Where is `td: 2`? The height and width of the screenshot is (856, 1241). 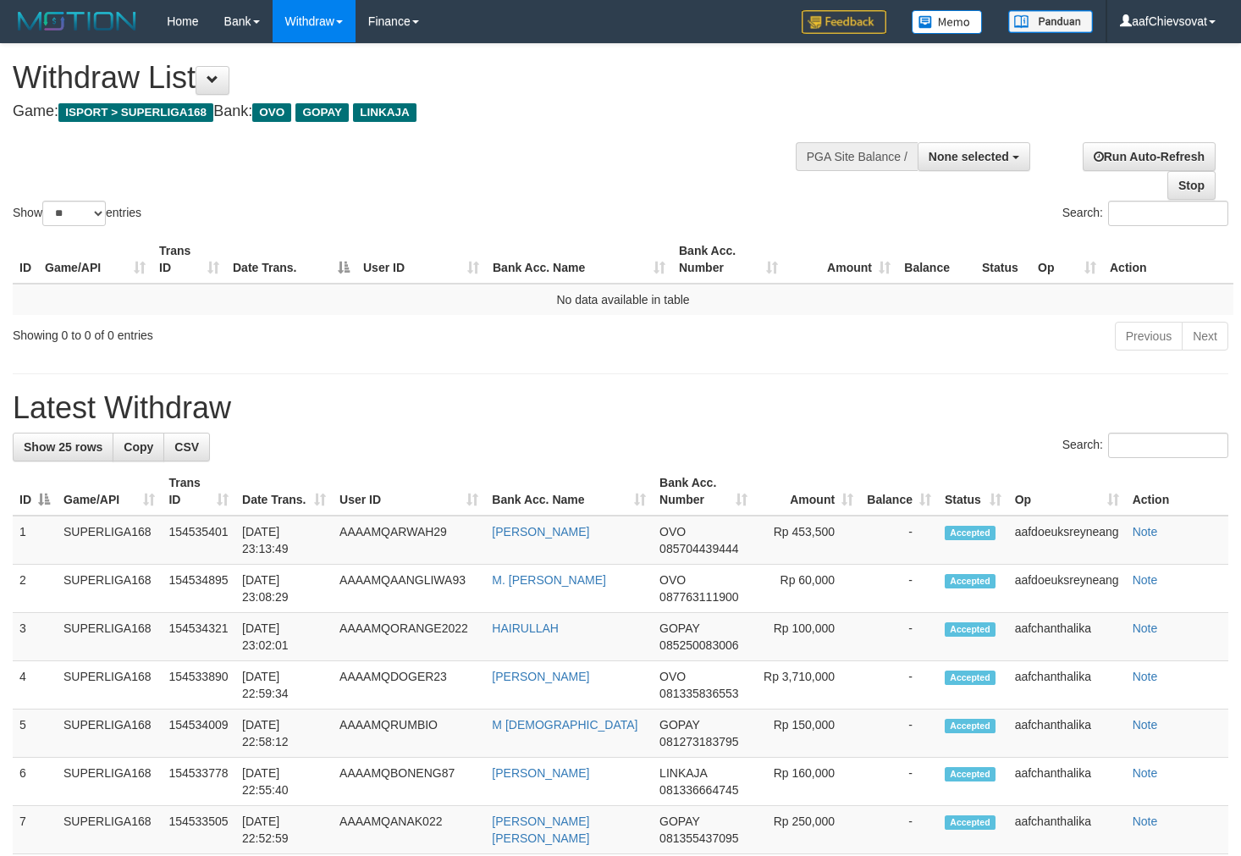
td: 2 is located at coordinates (35, 589).